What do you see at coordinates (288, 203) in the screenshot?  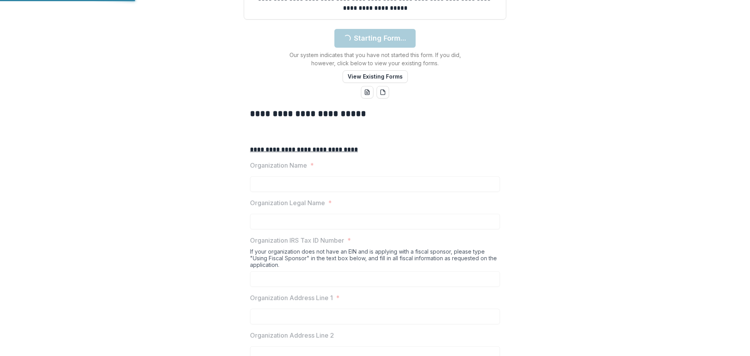 I see `p: Organization Legal Name` at bounding box center [288, 203].